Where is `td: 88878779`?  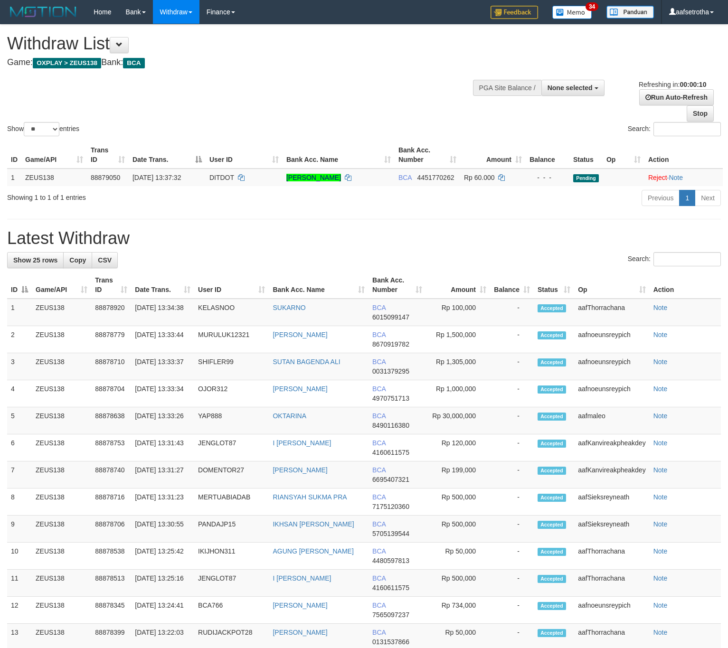
td: 88878779 is located at coordinates (111, 340).